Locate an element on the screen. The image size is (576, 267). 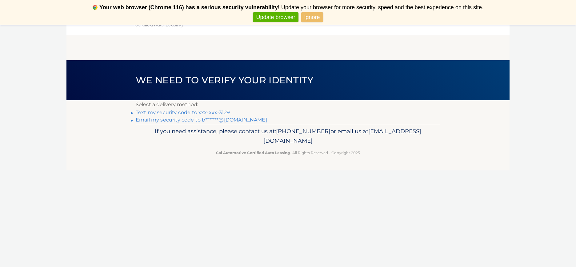
a: Ignore is located at coordinates (312, 17).